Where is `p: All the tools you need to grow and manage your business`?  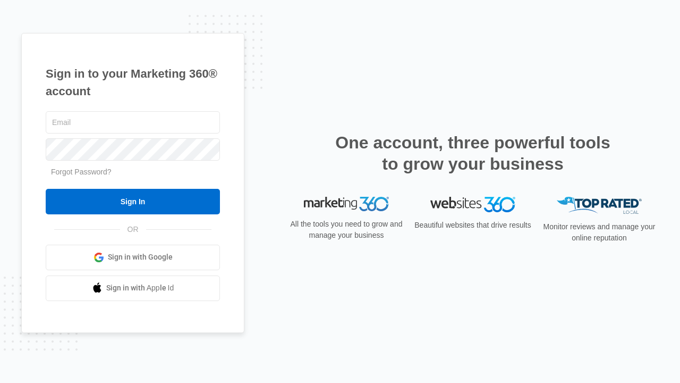 p: All the tools you need to grow and manage your business is located at coordinates (347, 230).